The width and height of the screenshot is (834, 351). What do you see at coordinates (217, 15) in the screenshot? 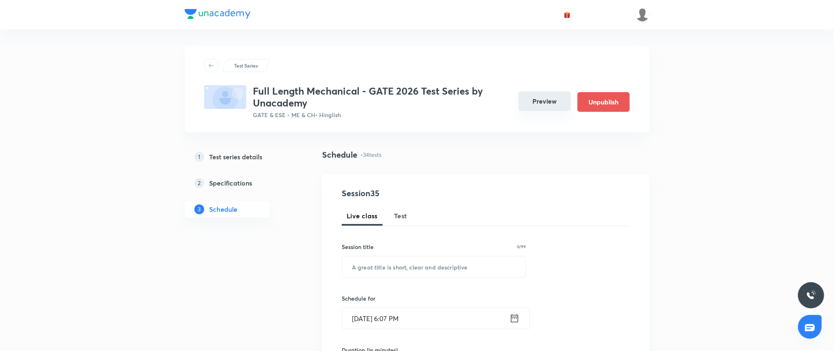
I see `a: Company Logo` at bounding box center [217, 15].